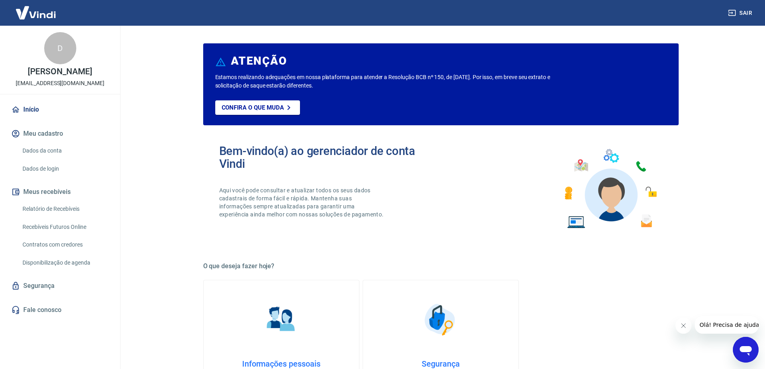  What do you see at coordinates (253, 108) in the screenshot?
I see `p: Confira o que muda` at bounding box center [253, 108].